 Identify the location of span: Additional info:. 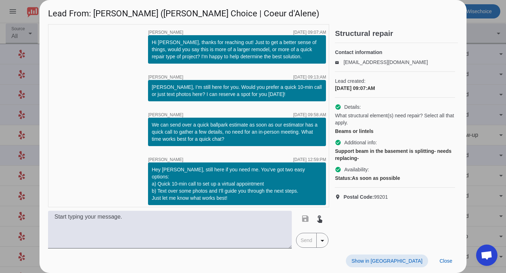
(360, 143).